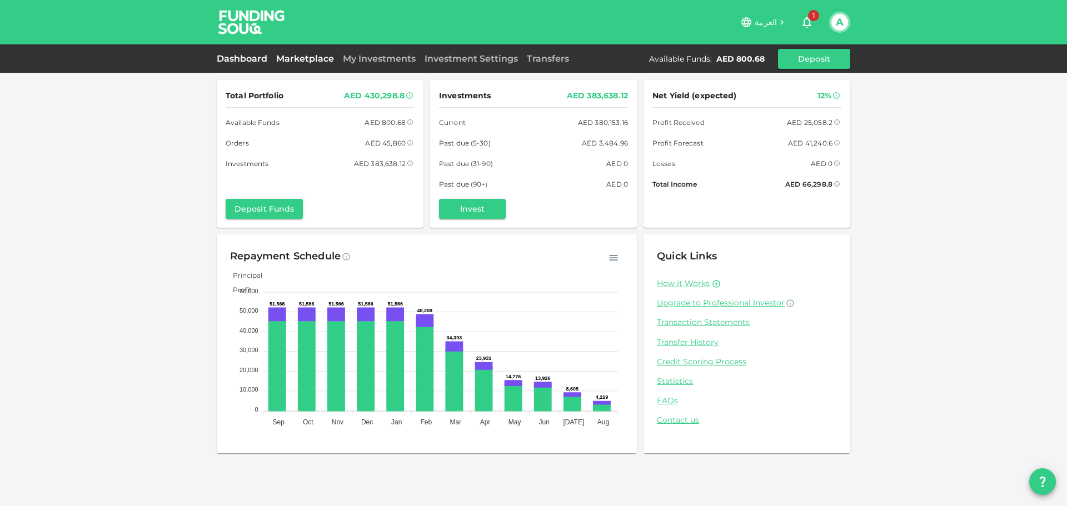 The image size is (1067, 506). Describe the element at coordinates (472, 209) in the screenshot. I see `button: Invest` at that location.